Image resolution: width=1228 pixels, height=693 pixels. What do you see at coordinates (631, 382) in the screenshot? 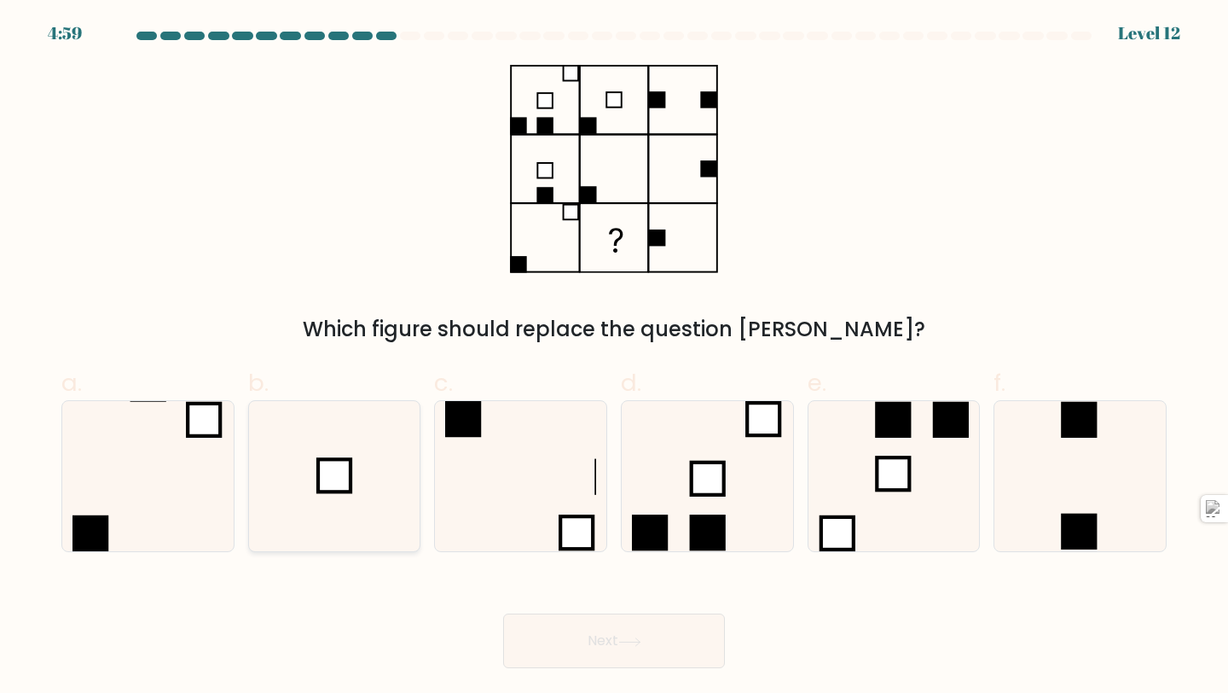
I see `span: d.` at bounding box center [631, 382].